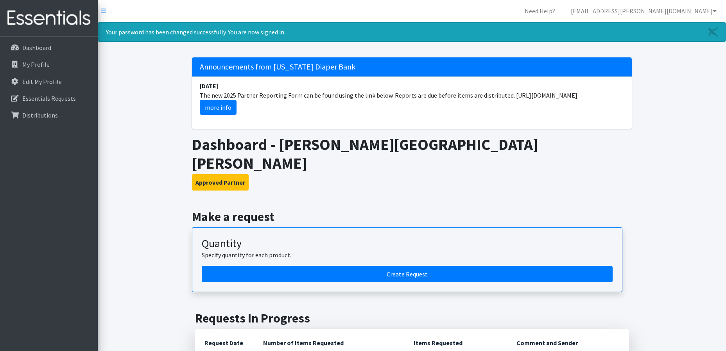 The height and width of the screenshot is (351, 726). Describe the element at coordinates (49, 98) in the screenshot. I see `a: Essentials Requests` at that location.